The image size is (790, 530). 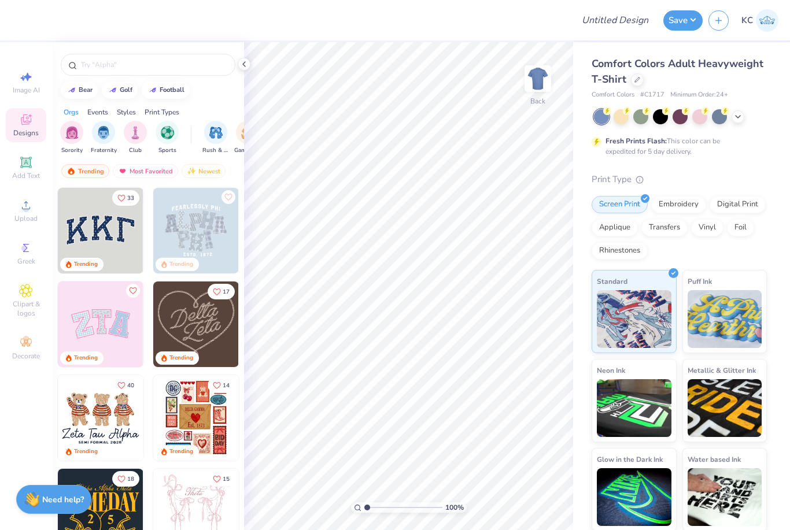 What do you see at coordinates (538, 79) in the screenshot?
I see `img: Back` at bounding box center [538, 79].